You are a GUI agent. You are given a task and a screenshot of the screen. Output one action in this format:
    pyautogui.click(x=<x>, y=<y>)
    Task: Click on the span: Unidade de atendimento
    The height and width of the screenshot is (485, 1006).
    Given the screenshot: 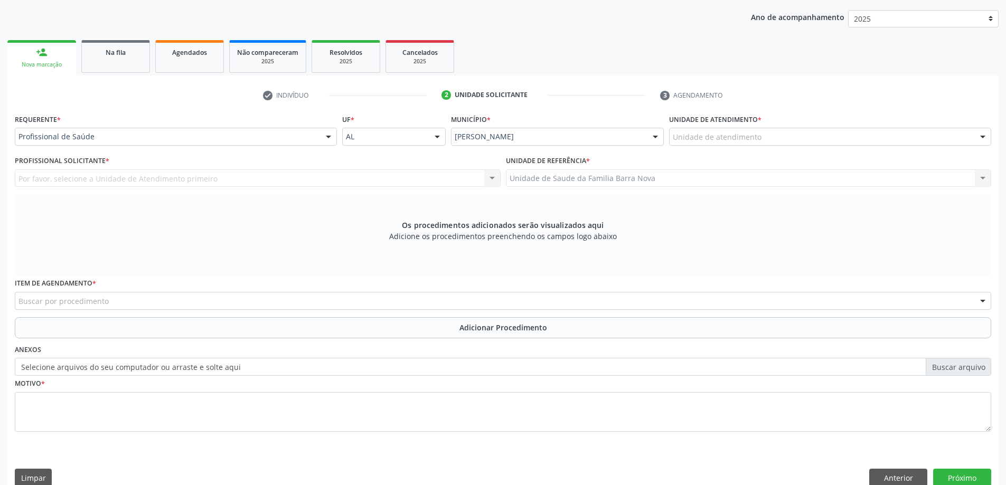 What is the action you would take?
    pyautogui.click(x=717, y=137)
    